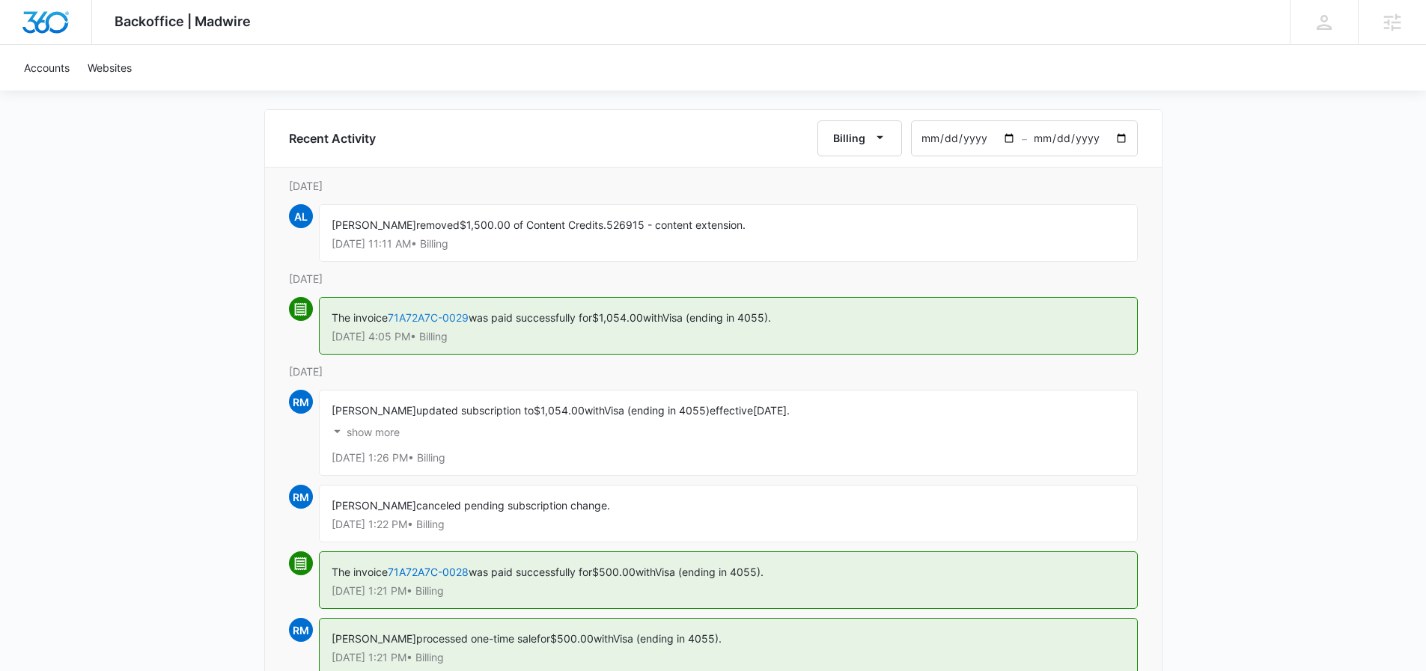 The width and height of the screenshot is (1426, 671). I want to click on span: processed one-time sale, so click(476, 638).